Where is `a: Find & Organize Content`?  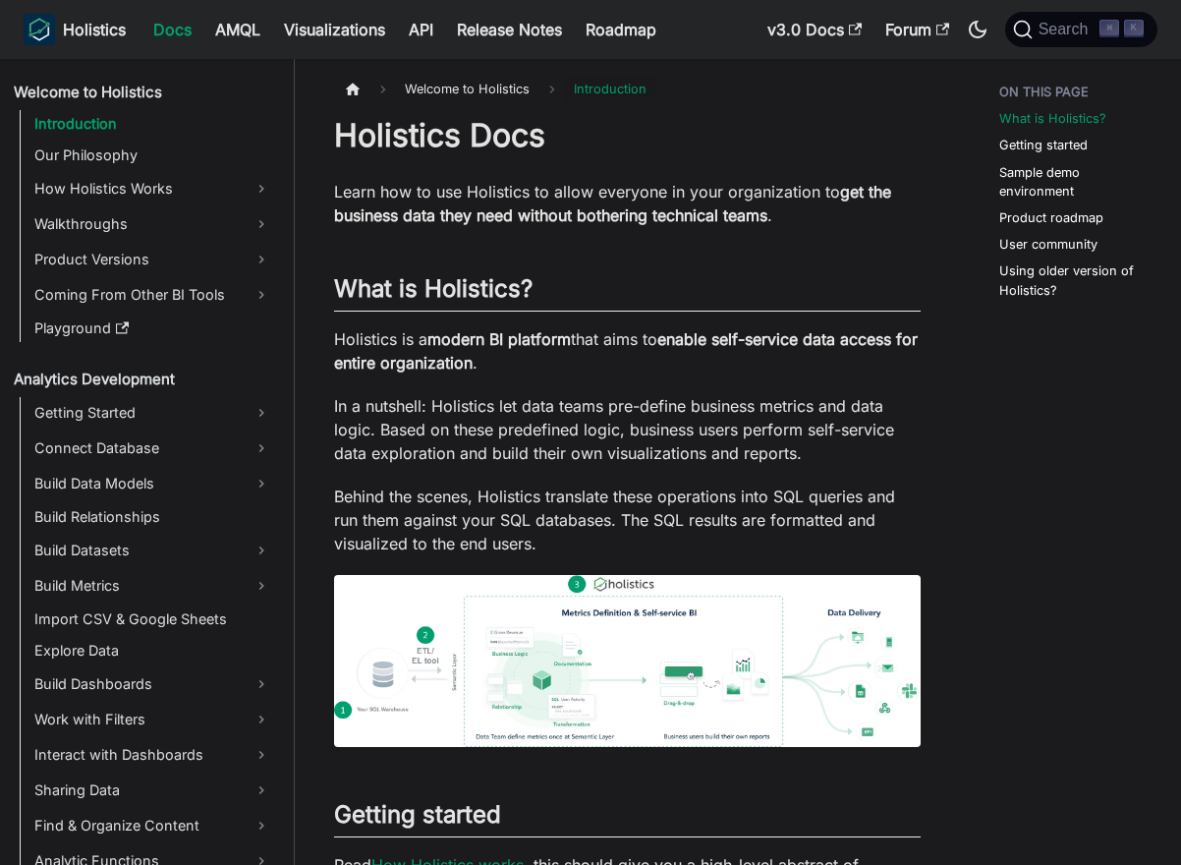
a: Find & Organize Content is located at coordinates (152, 825).